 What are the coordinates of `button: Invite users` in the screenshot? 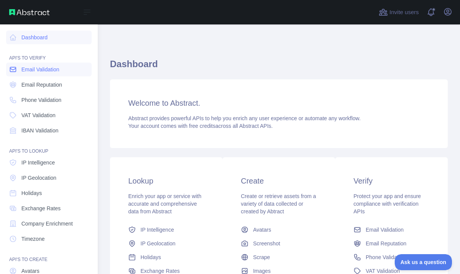 It's located at (398, 12).